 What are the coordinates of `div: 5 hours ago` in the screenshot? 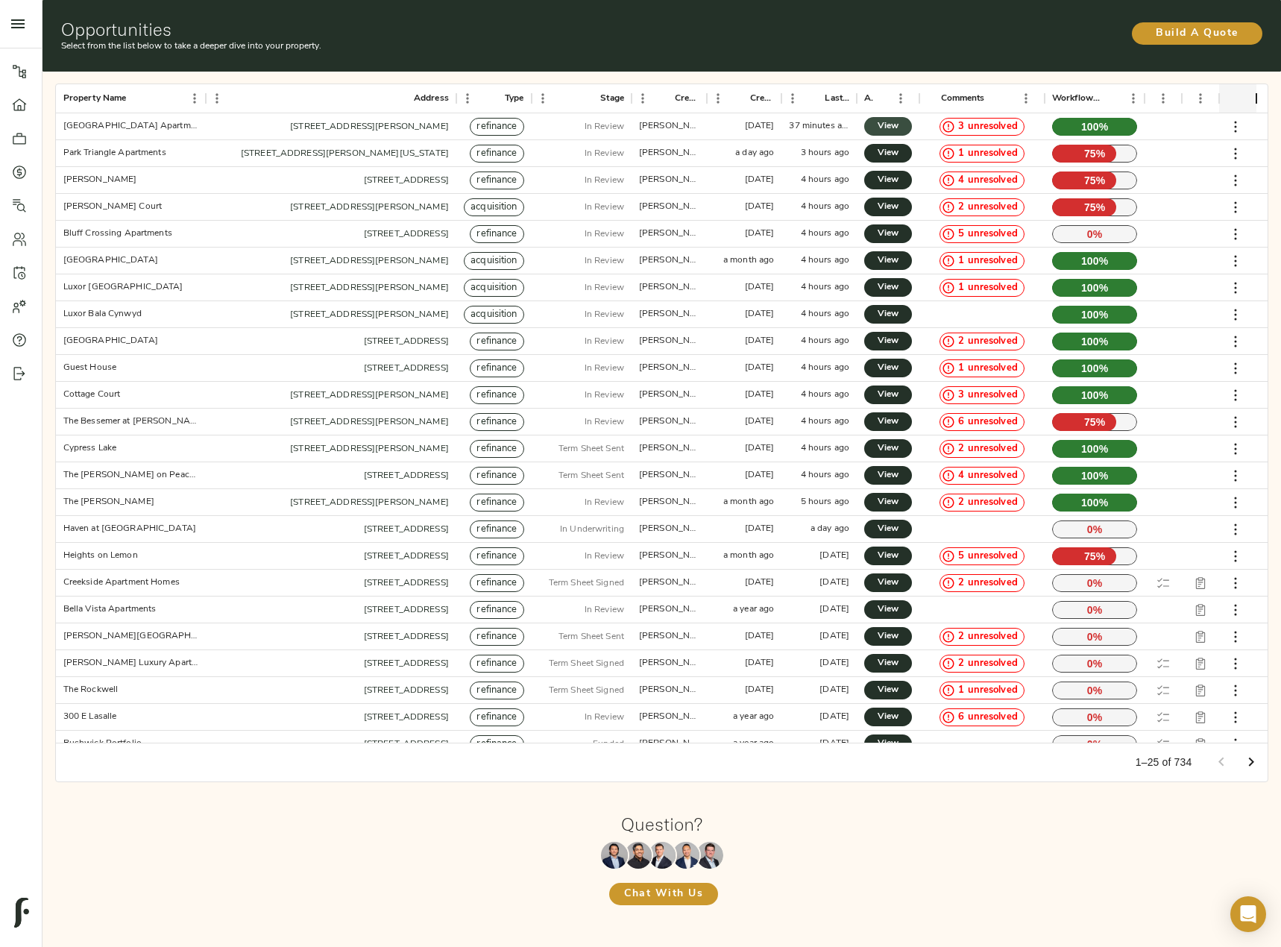 It's located at (824, 502).